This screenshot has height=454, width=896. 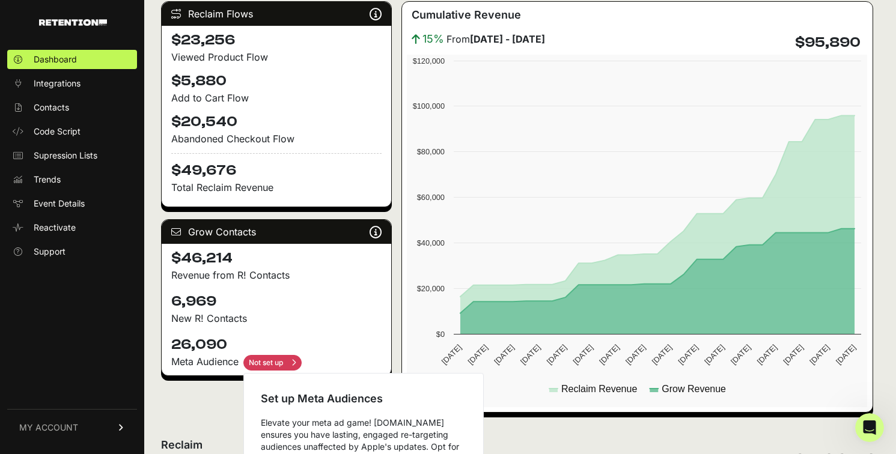 What do you see at coordinates (72, 228) in the screenshot?
I see `a: Reactivate` at bounding box center [72, 228].